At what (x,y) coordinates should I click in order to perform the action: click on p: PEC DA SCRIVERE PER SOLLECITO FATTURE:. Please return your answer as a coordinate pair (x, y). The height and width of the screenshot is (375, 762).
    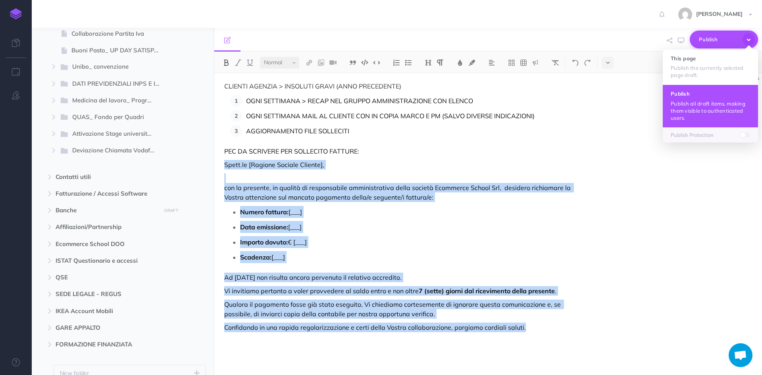
    Looking at the image, I should click on (406, 151).